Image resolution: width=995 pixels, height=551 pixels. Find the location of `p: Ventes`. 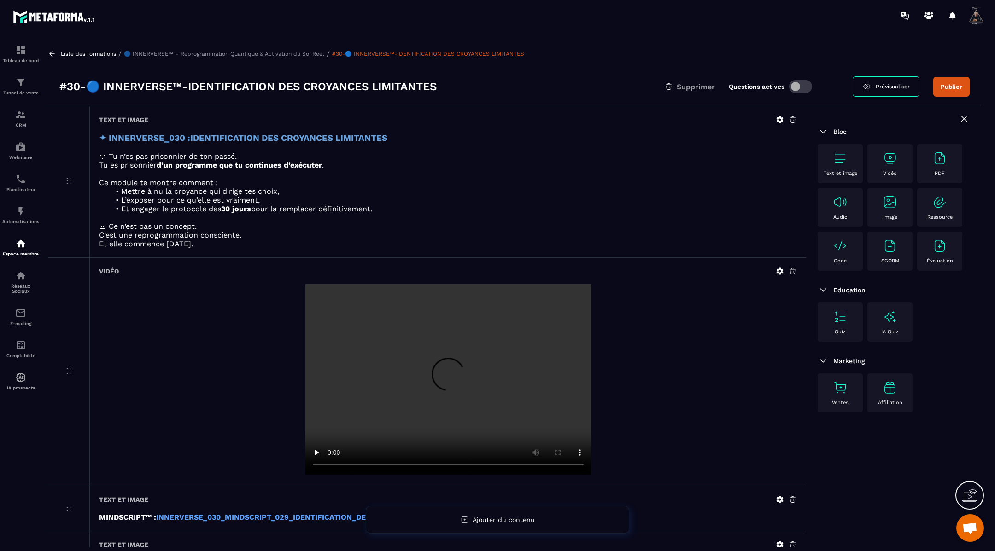

p: Ventes is located at coordinates (840, 402).